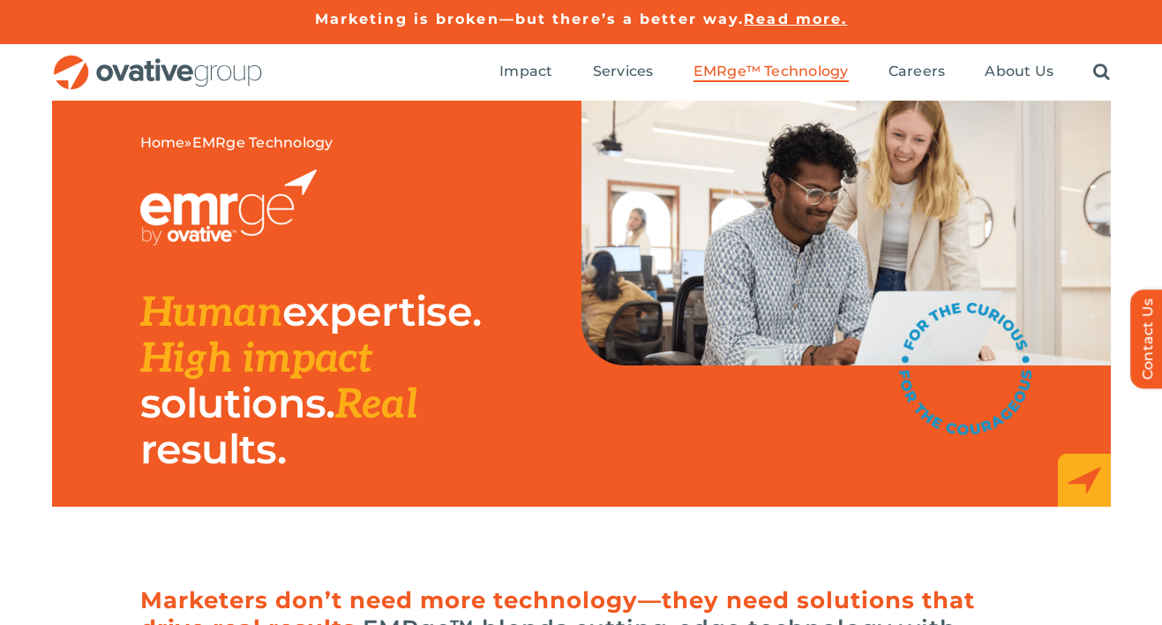 The width and height of the screenshot is (1162, 625). What do you see at coordinates (158, 61) in the screenshot?
I see `a: OG_Full_horizontal_RGB` at bounding box center [158, 61].